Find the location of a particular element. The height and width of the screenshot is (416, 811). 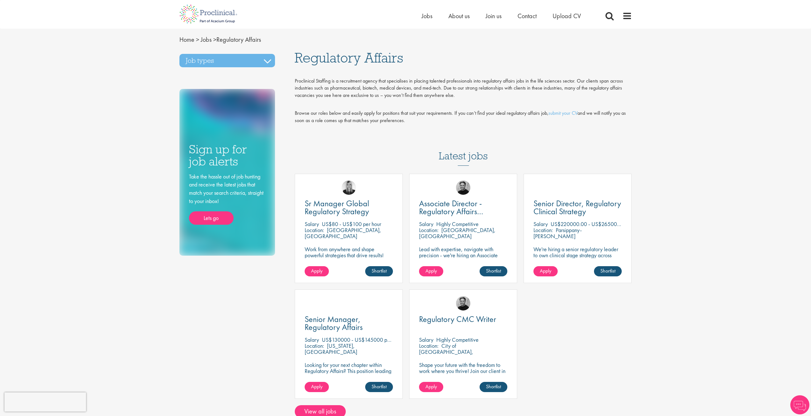

a: Senior Manager, Regulatory Affairs is located at coordinates (348, 323).